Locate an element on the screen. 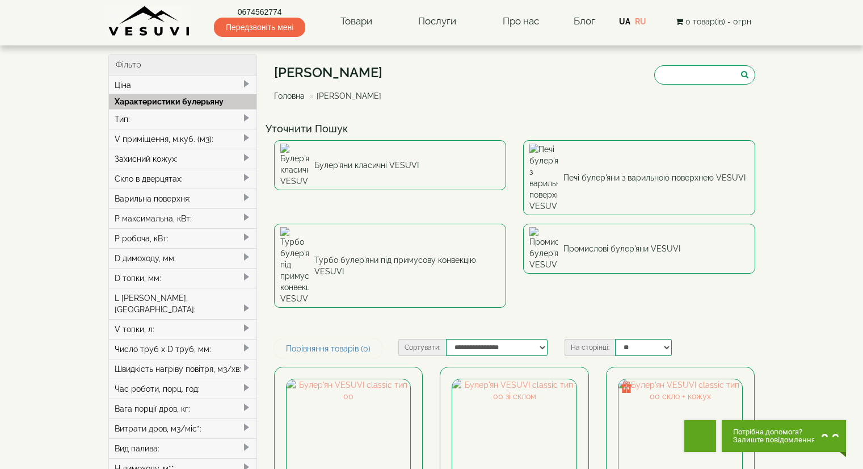 This screenshot has width=863, height=469. div: Вага порції дров, кг: is located at coordinates (183, 408).